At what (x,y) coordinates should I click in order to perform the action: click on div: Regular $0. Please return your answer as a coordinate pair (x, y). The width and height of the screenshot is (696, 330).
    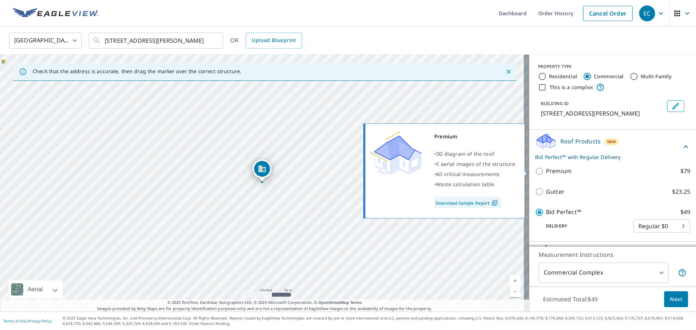
    Looking at the image, I should click on (661, 226).